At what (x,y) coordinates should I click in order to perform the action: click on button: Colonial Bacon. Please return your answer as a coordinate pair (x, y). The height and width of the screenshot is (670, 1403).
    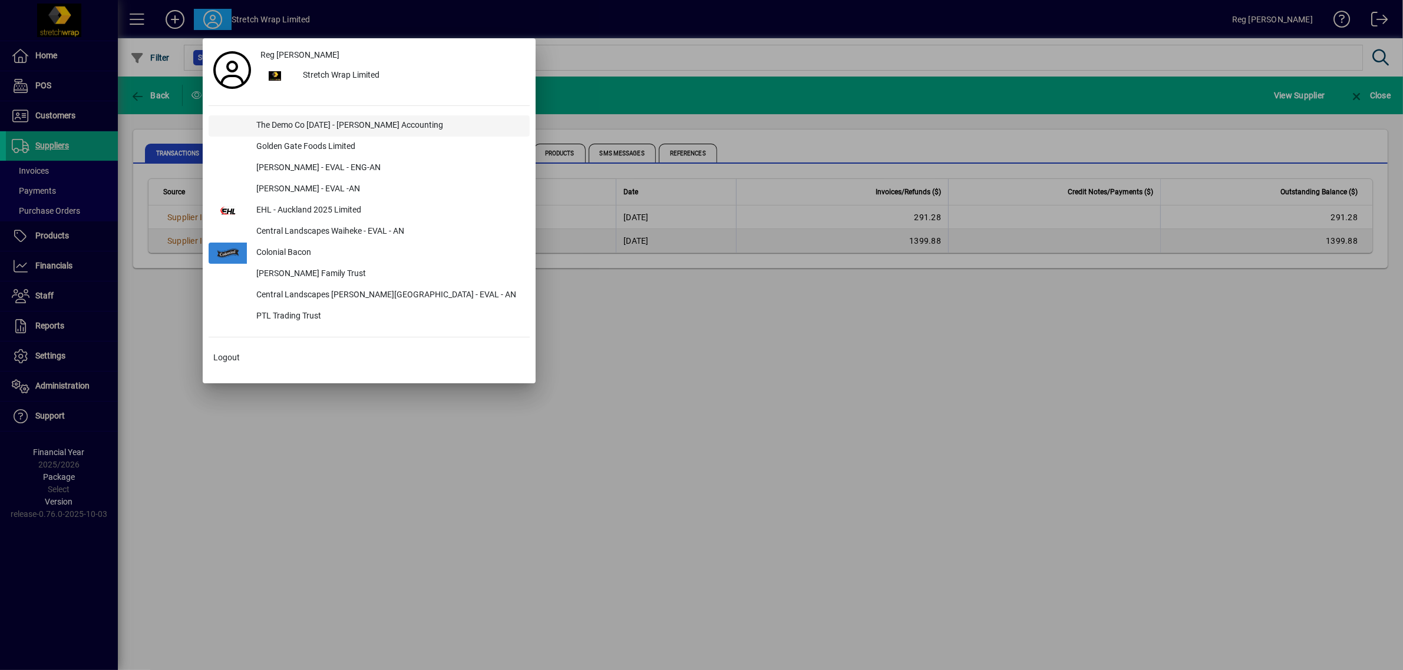
    Looking at the image, I should click on (369, 253).